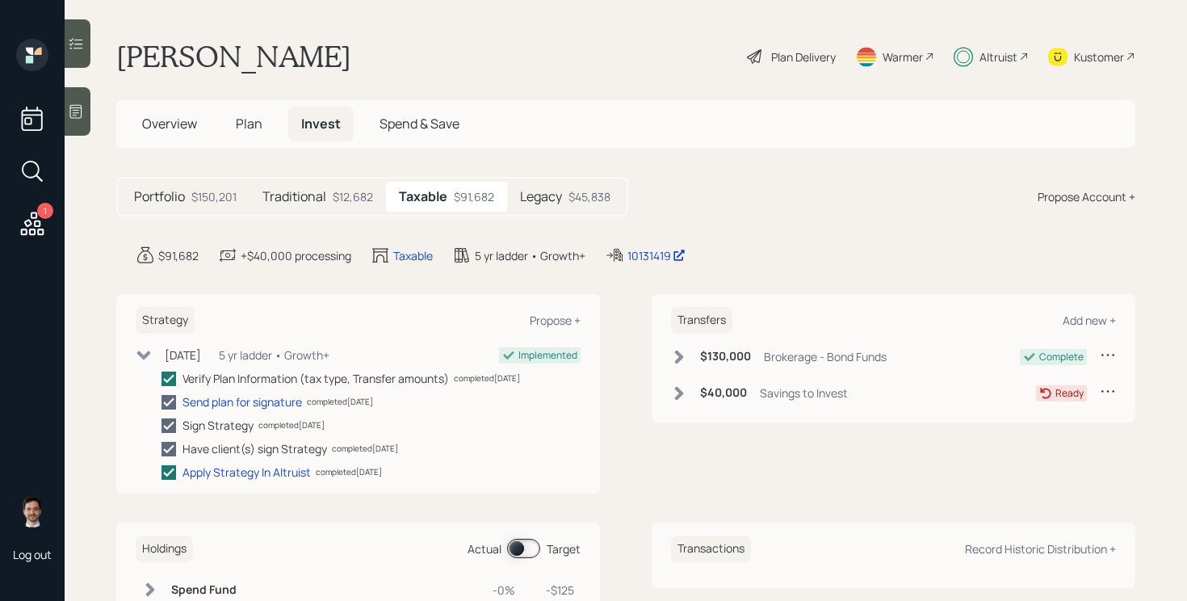 The width and height of the screenshot is (1187, 601). I want to click on h5: Legacy, so click(541, 196).